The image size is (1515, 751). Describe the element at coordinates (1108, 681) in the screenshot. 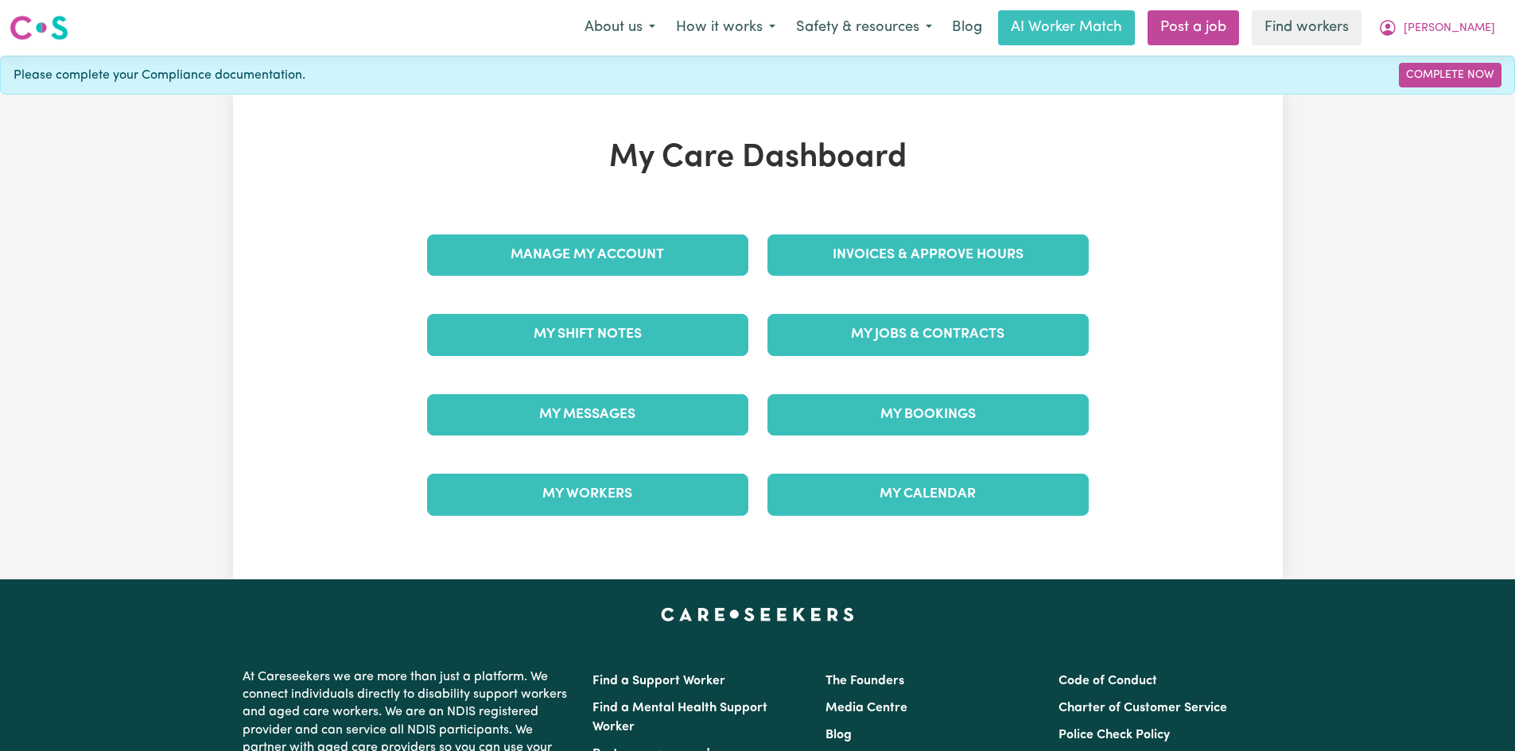

I see `a: Code of Conduct` at that location.